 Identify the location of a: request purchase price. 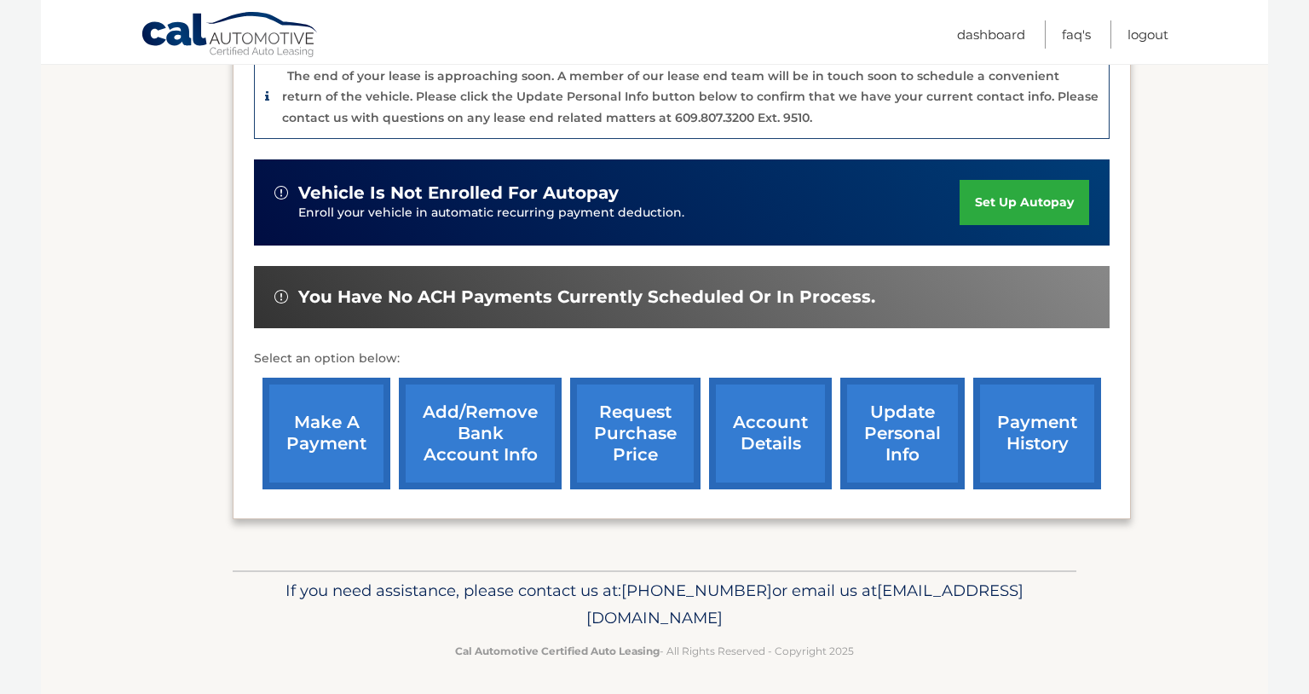
(635, 433).